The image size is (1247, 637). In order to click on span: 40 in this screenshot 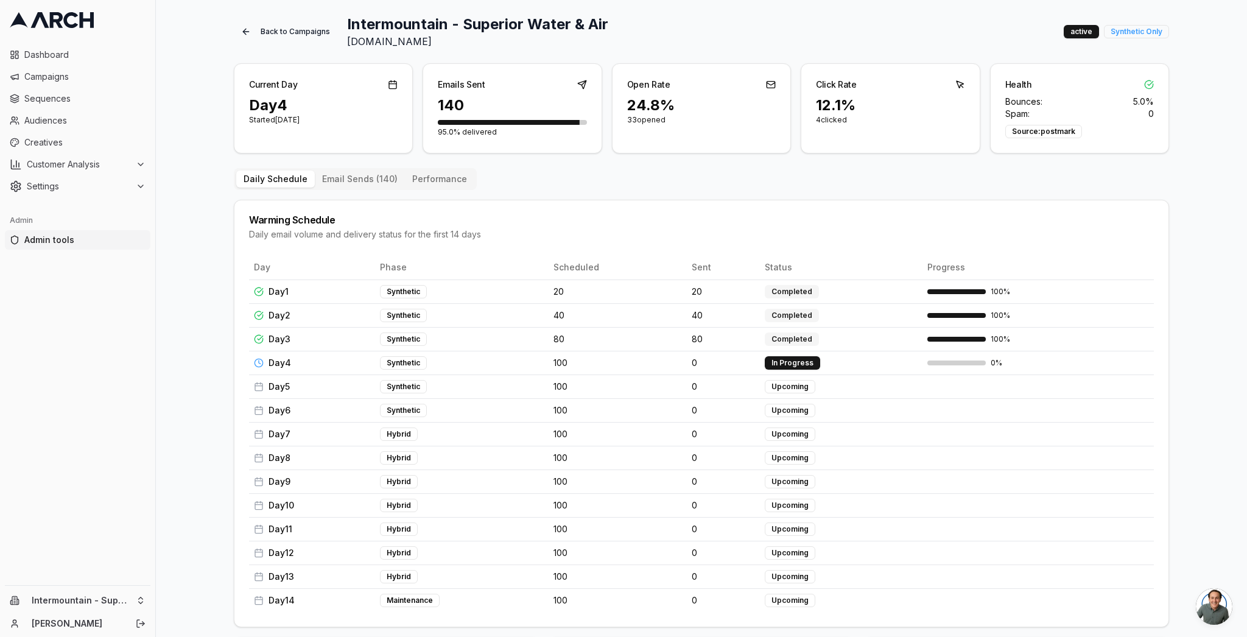, I will do `click(697, 315)`.